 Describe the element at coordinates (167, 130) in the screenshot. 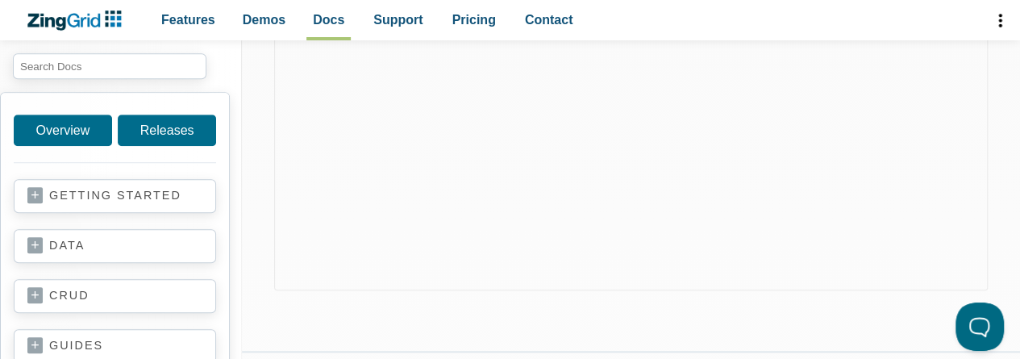

I see `a: Releases` at that location.